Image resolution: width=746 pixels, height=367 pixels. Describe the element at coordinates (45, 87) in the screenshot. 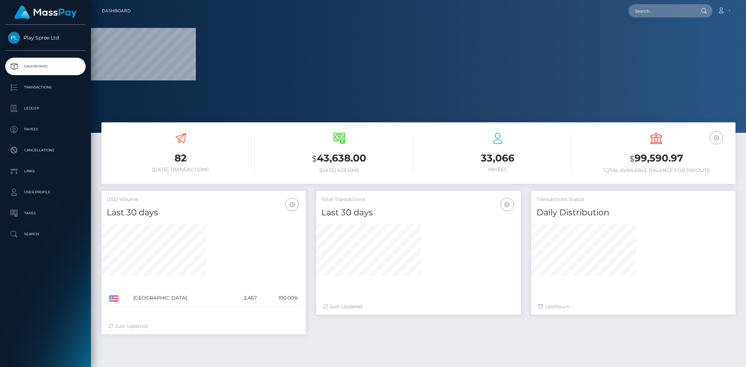

I see `a: Transactions` at that location.